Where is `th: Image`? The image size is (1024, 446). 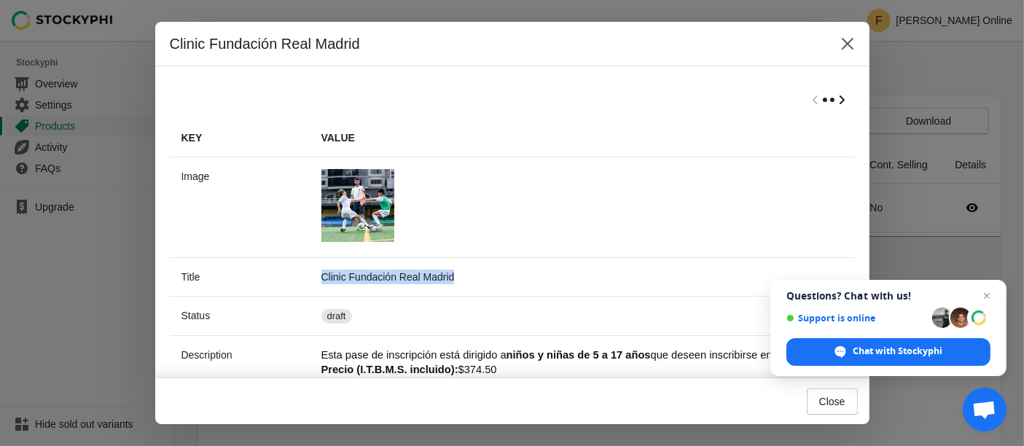 th: Image is located at coordinates (240, 207).